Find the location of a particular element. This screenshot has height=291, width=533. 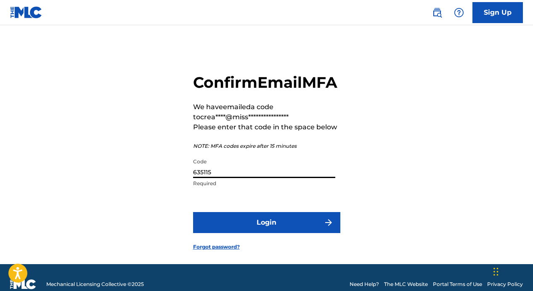

a: The MLC Website is located at coordinates (406, 285).